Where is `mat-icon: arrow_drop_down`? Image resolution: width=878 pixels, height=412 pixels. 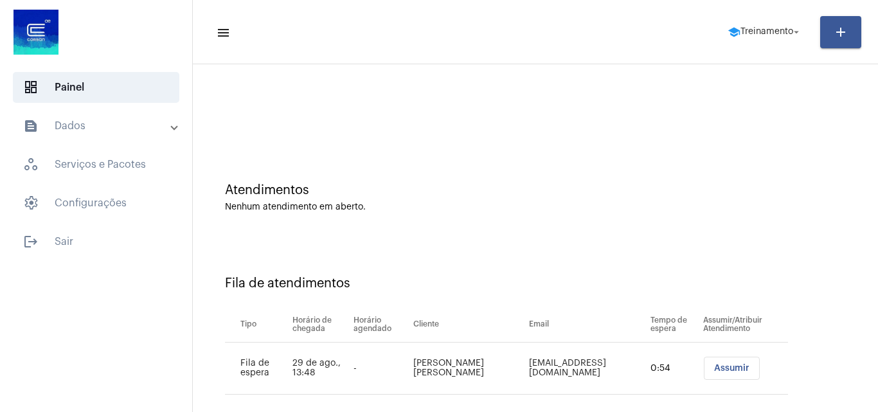
mat-icon: arrow_drop_down is located at coordinates (796, 32).